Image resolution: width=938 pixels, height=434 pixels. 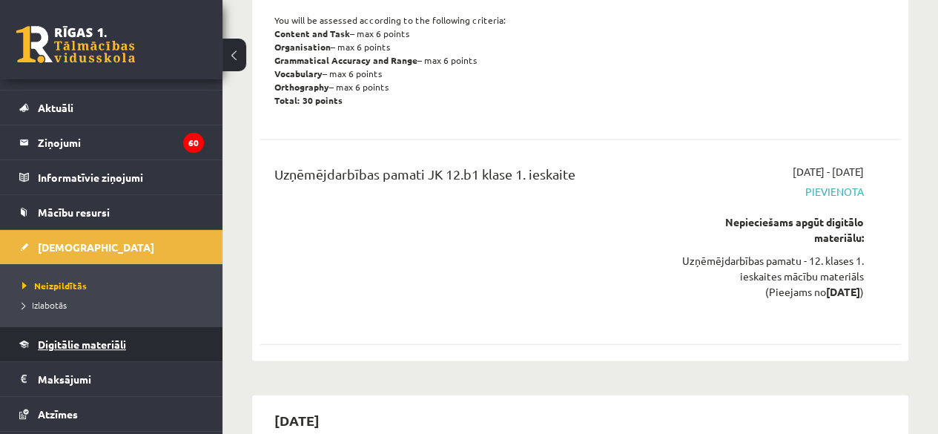 What do you see at coordinates (292, 33) in the screenshot?
I see `b: Content` at bounding box center [292, 33].